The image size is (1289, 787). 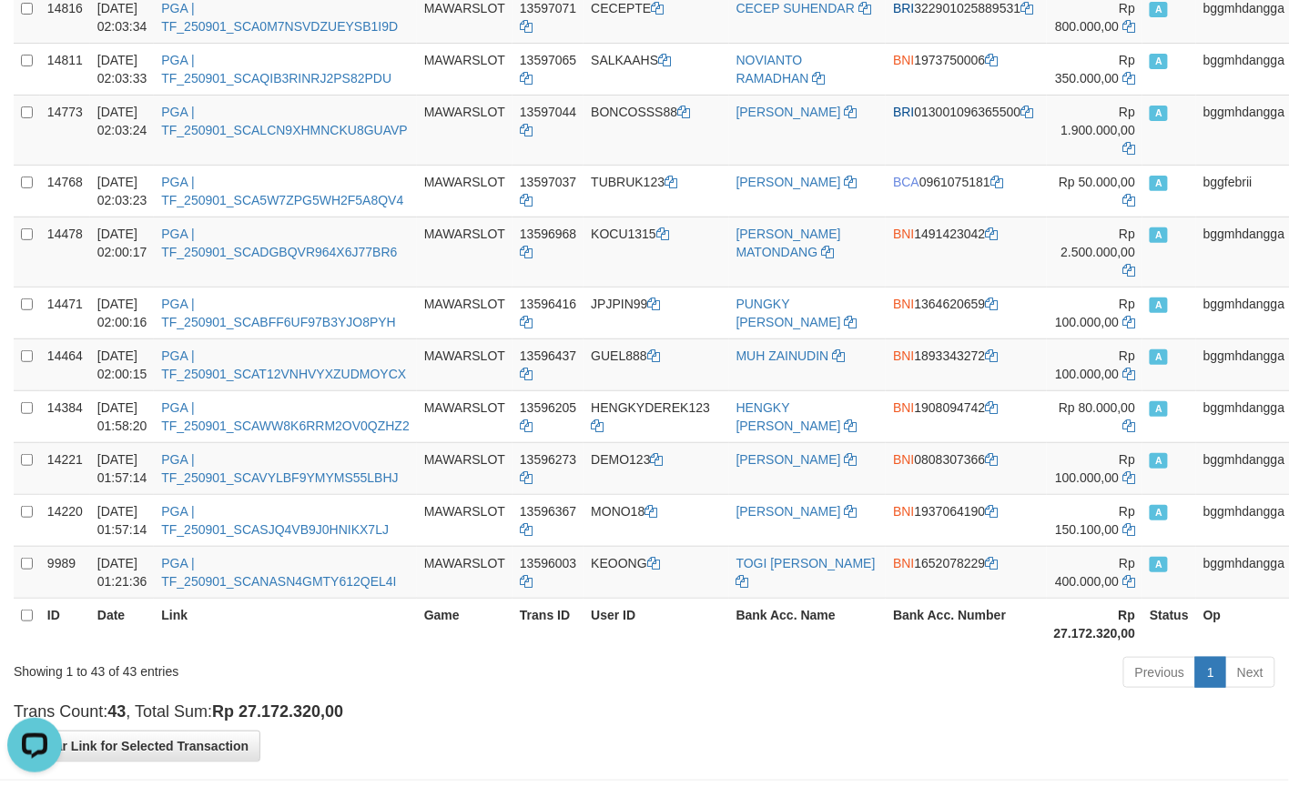 I want to click on th: Link, so click(x=285, y=623).